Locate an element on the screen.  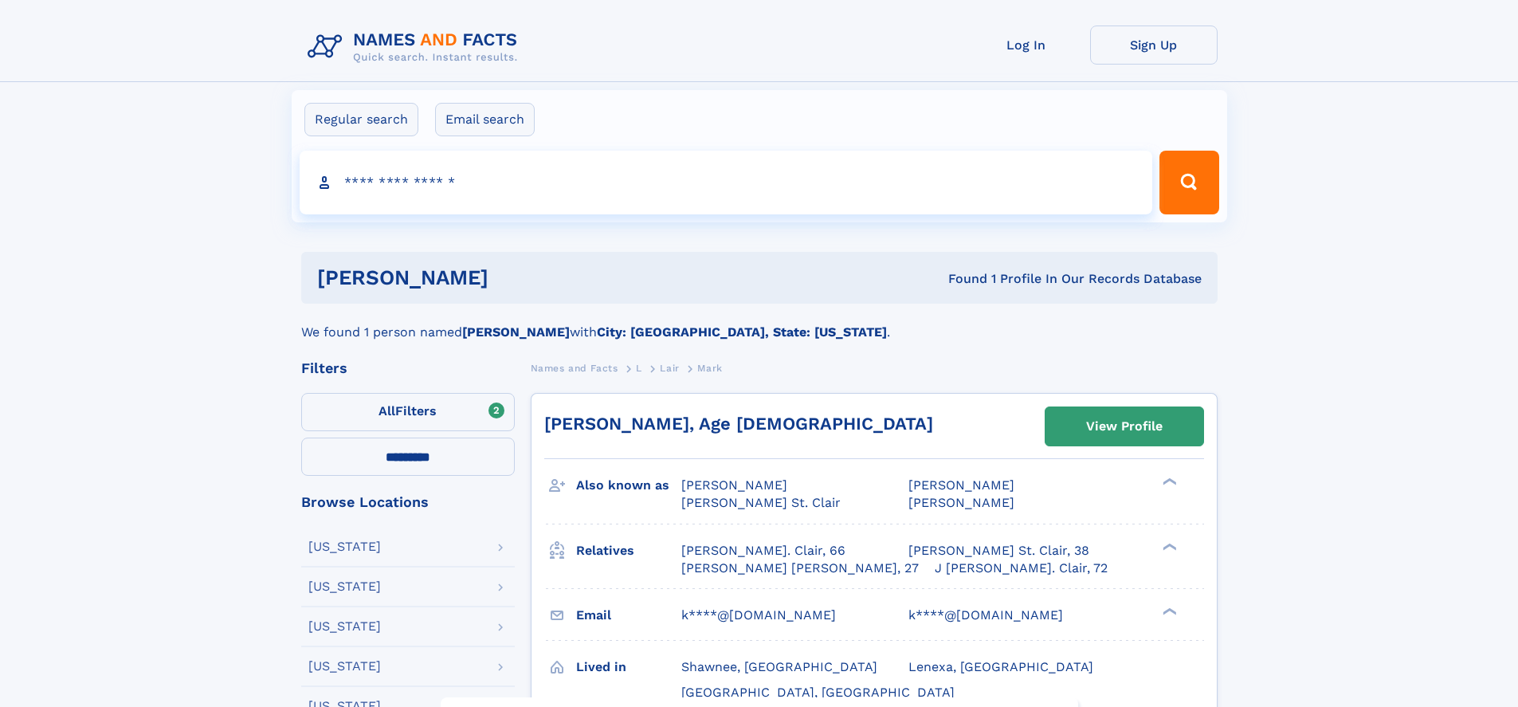
label: Regular search is located at coordinates (361, 120).